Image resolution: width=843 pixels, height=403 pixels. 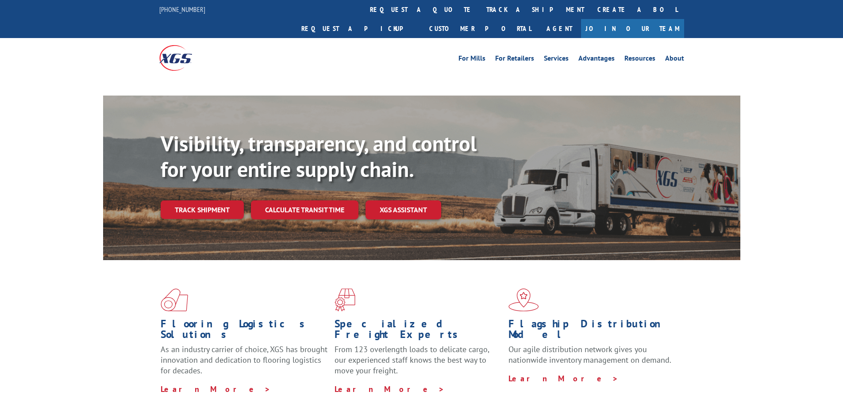 I want to click on img: xgs-icon-flagship-distribution-model-red, so click(x=523, y=300).